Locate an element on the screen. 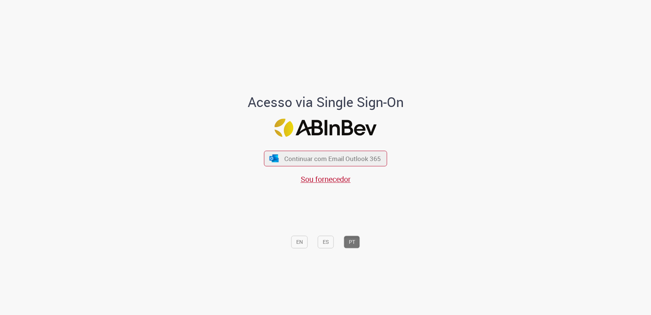 This screenshot has height=315, width=651. img: ícone Azure/Microsoft 360 is located at coordinates (274, 158).